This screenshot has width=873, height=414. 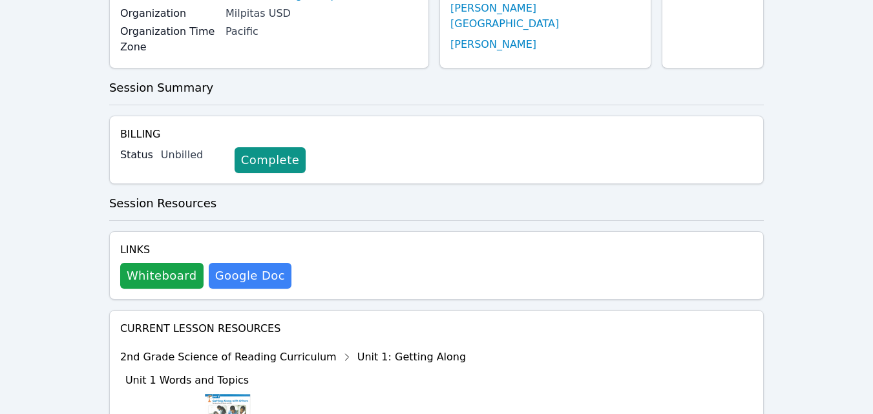 What do you see at coordinates (436, 329) in the screenshot?
I see `h4: Current Lesson Resources` at bounding box center [436, 329].